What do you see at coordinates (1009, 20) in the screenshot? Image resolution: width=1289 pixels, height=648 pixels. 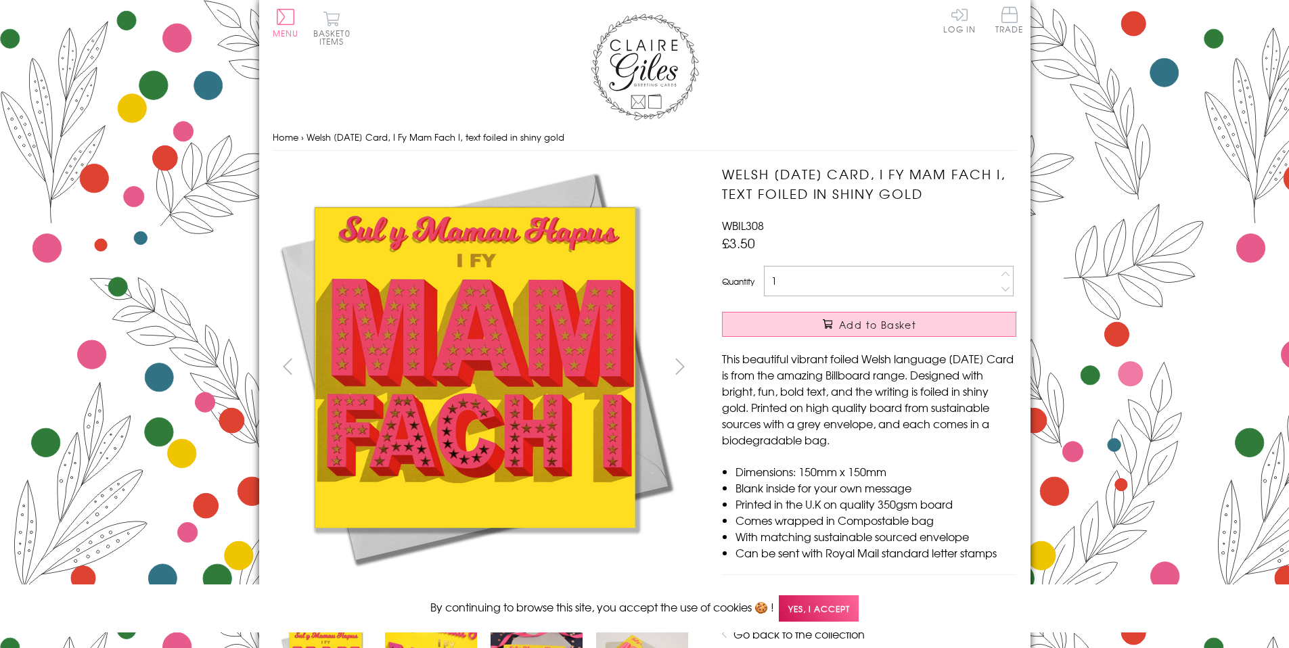 I see `span: Trade` at bounding box center [1009, 20].